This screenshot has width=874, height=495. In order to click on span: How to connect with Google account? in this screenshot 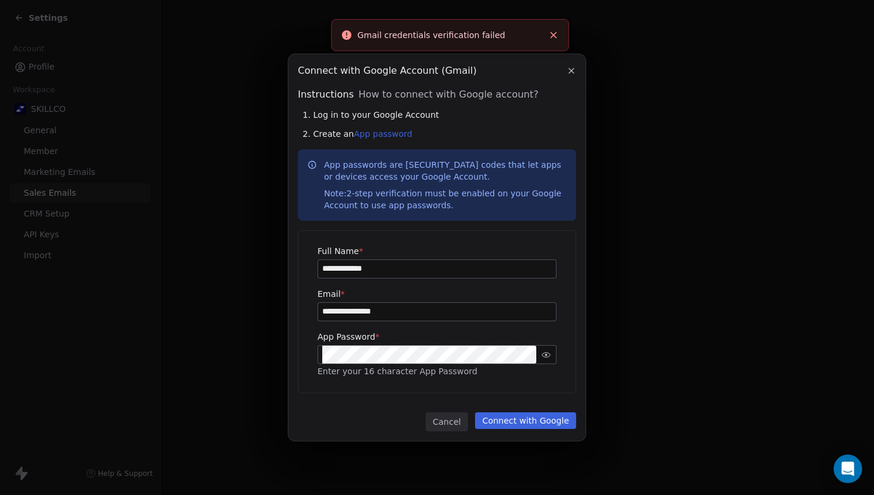, I will do `click(449, 95)`.